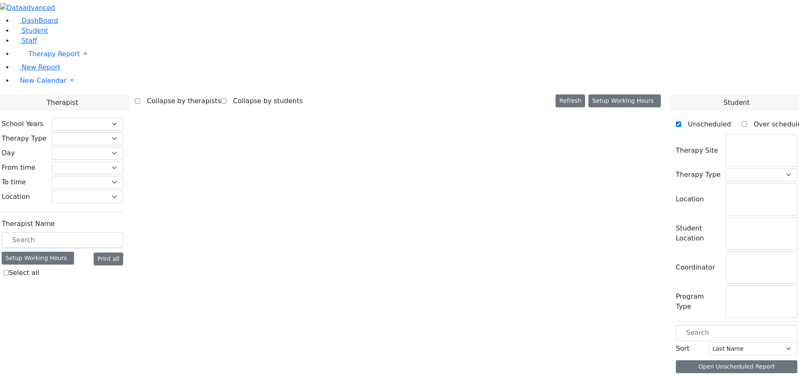  What do you see at coordinates (22, 124) in the screenshot?
I see `label: School Years` at bounding box center [22, 124].